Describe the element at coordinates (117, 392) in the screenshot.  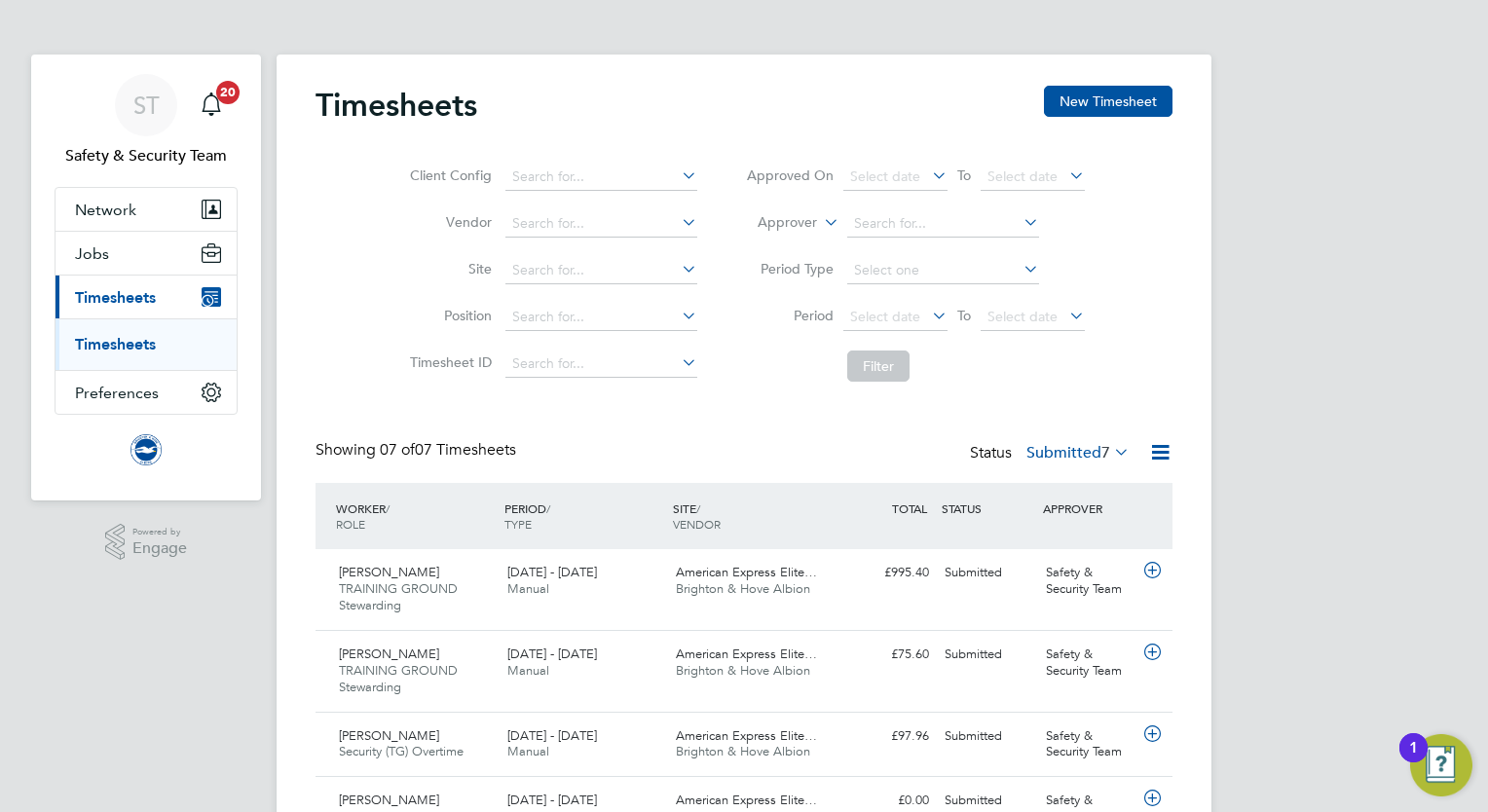
I see `span: Preferences` at that location.